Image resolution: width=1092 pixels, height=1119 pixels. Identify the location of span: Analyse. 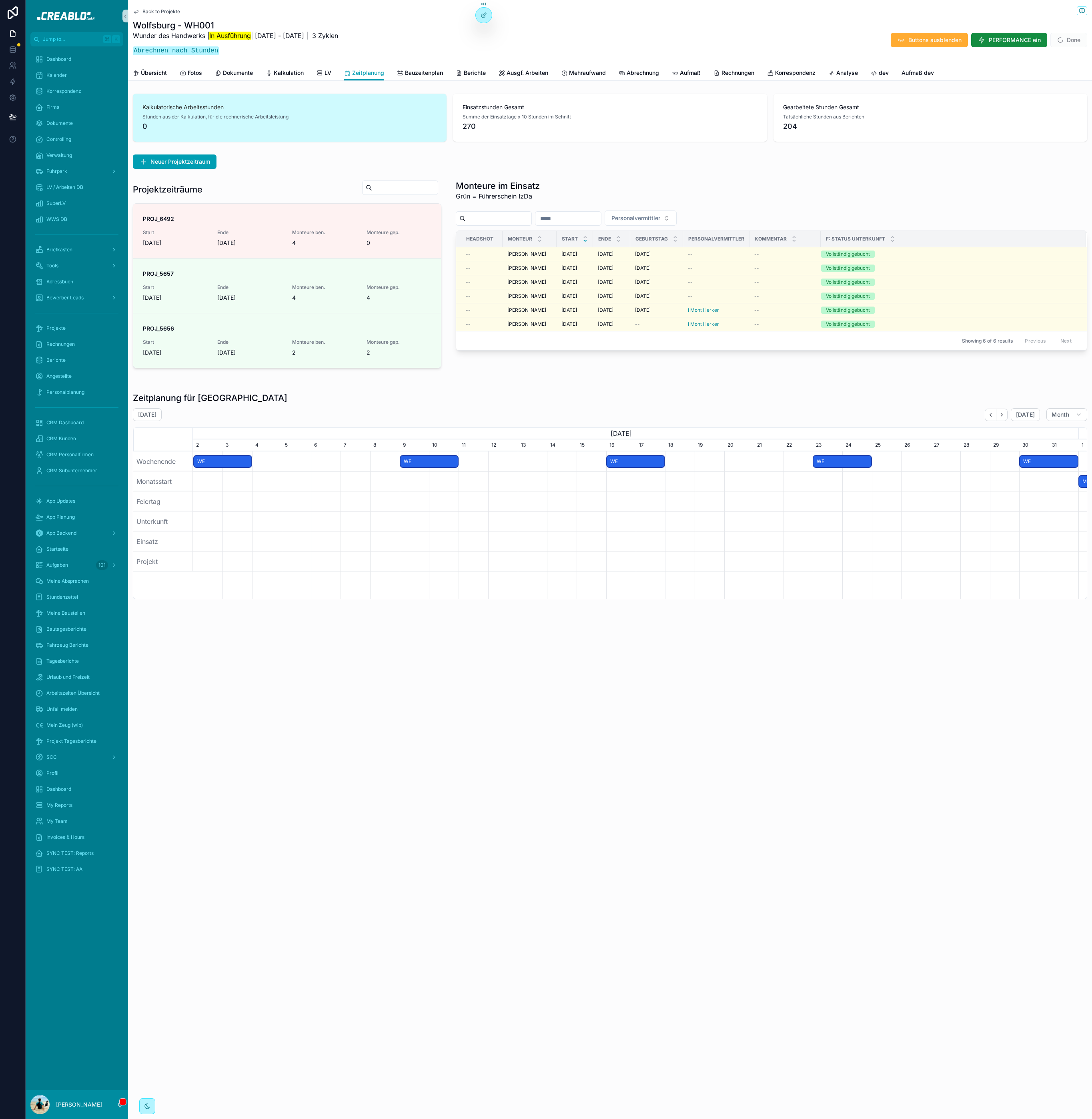
(848, 72).